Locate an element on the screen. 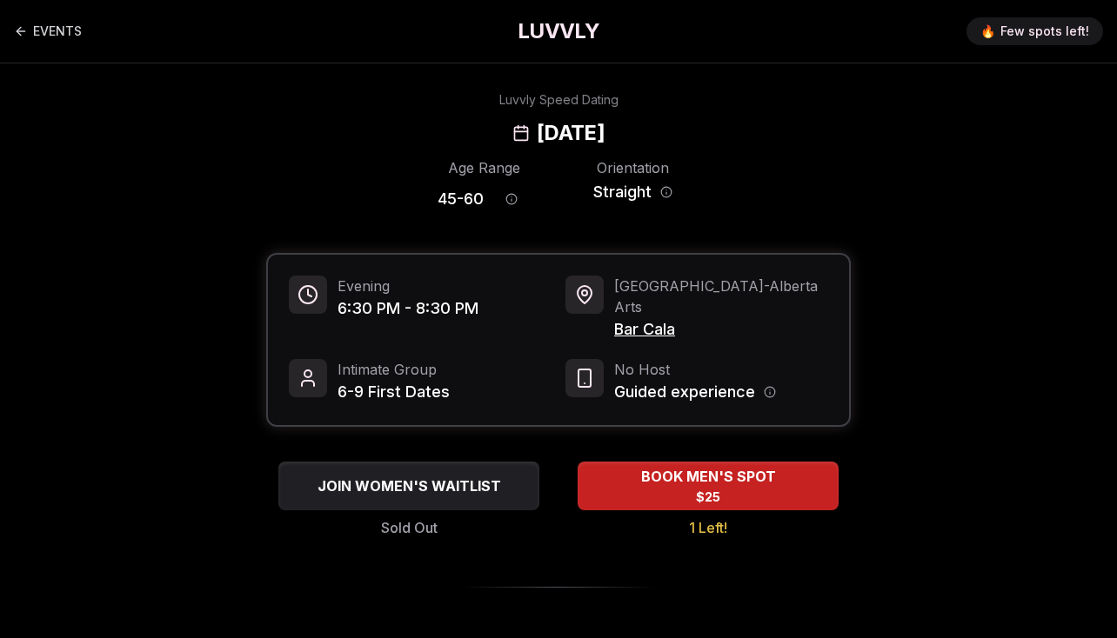 This screenshot has height=638, width=1117. button: Orientation information is located at coordinates (666, 192).